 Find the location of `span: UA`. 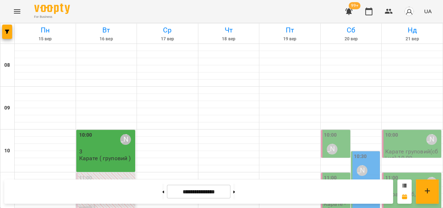

span: UA is located at coordinates (428, 11).